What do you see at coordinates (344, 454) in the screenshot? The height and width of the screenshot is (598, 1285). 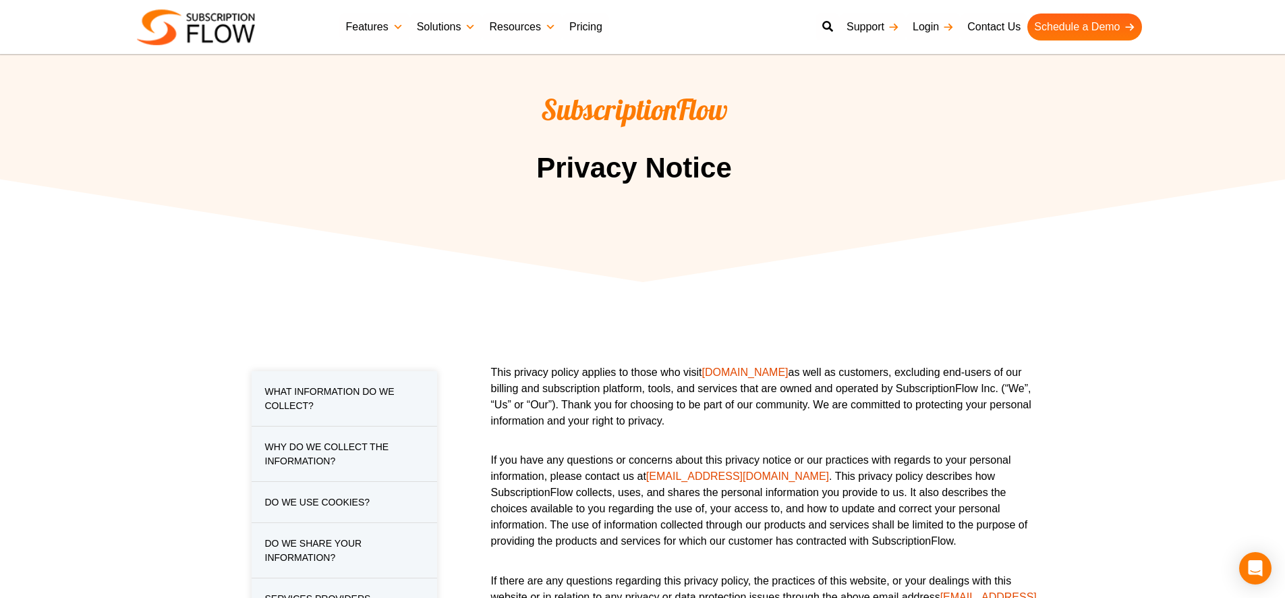 I see `span: WHY DO WE COLLECT THE INFORMATION?` at bounding box center [344, 454].